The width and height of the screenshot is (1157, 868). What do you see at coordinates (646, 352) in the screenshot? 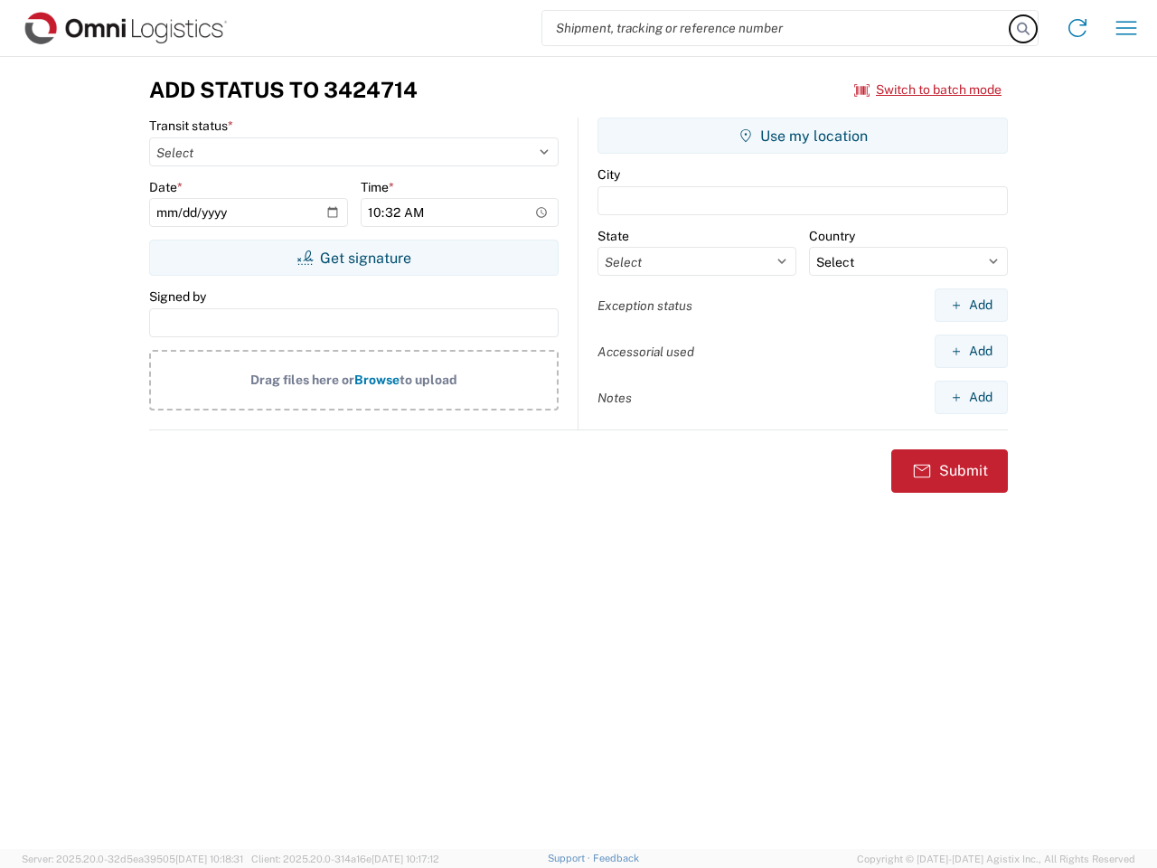
I see `label: Accessorial used` at bounding box center [646, 352].